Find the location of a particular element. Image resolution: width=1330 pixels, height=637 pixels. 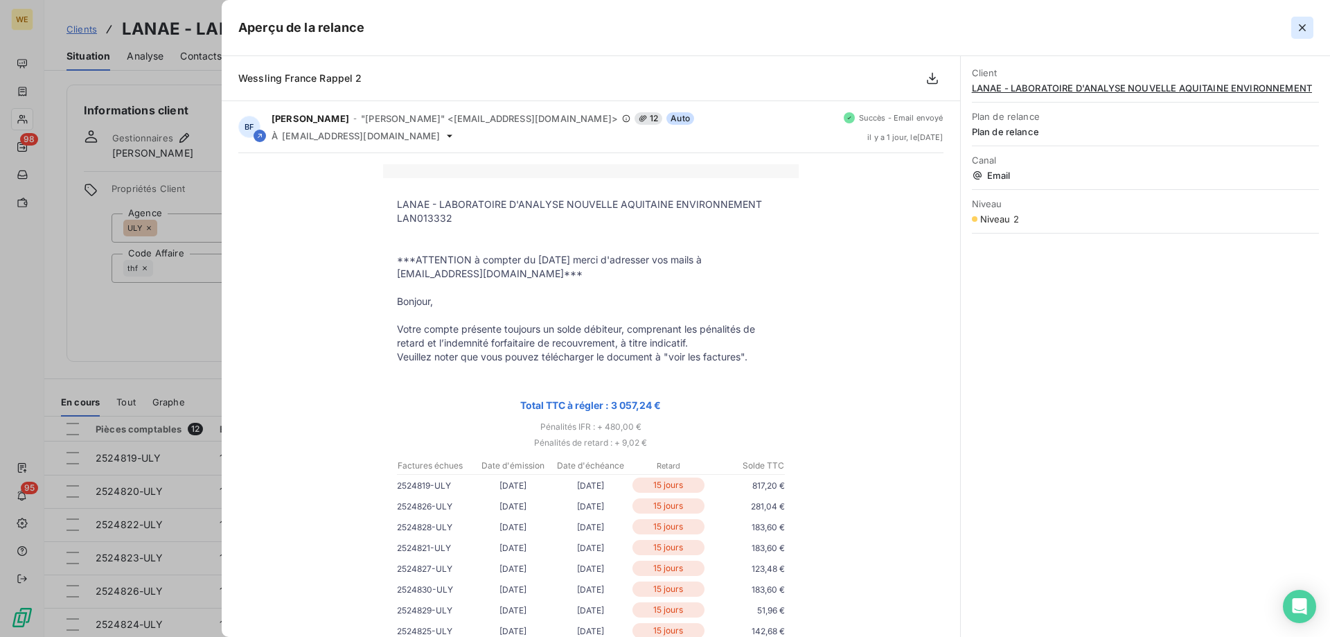

p: Factures échues is located at coordinates (436, 465).